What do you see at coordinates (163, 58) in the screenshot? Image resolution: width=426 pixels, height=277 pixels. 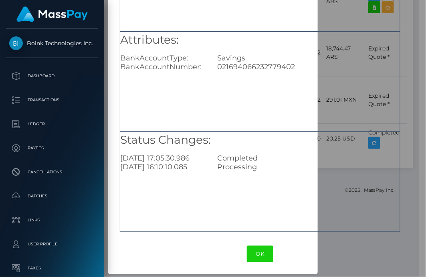 I see `div: BankAccountType:` at bounding box center [163, 58].